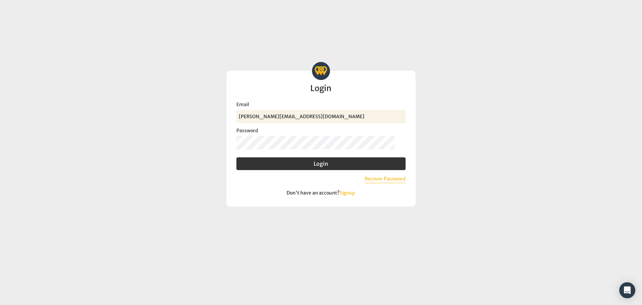 This screenshot has height=305, width=642. Describe the element at coordinates (385, 179) in the screenshot. I see `button: Recover Password` at that location.